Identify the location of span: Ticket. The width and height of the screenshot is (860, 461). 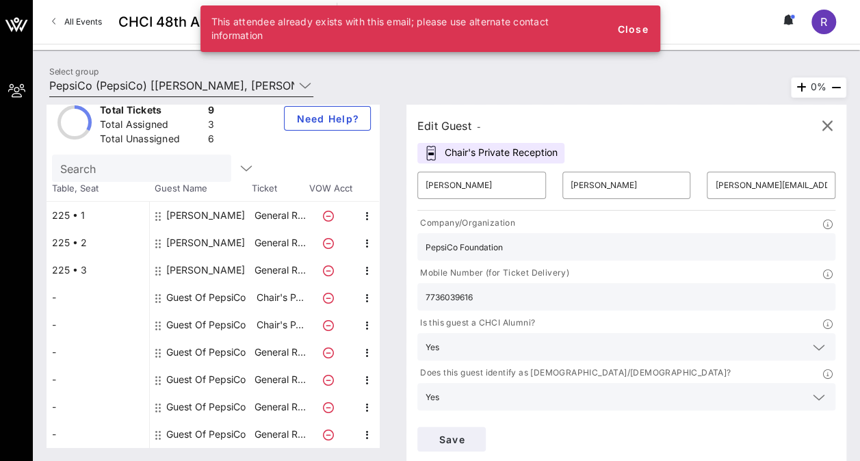
(279, 189).